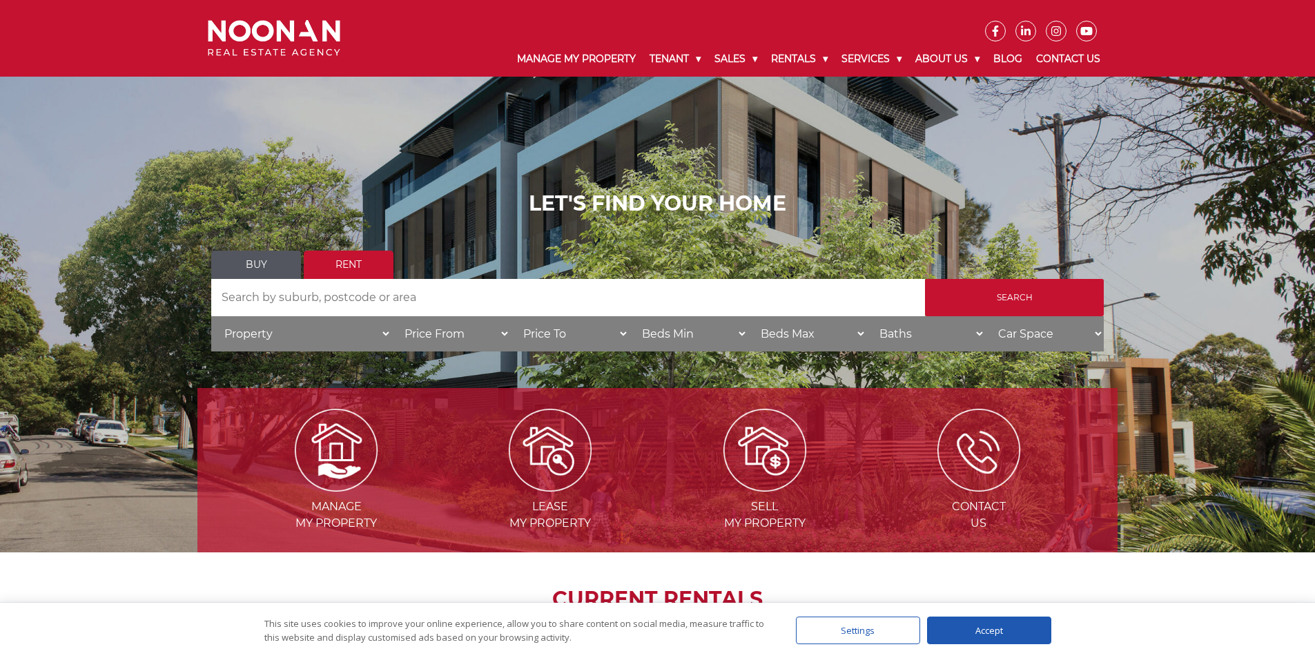  Describe the element at coordinates (765, 450) in the screenshot. I see `img: Sell my property` at that location.